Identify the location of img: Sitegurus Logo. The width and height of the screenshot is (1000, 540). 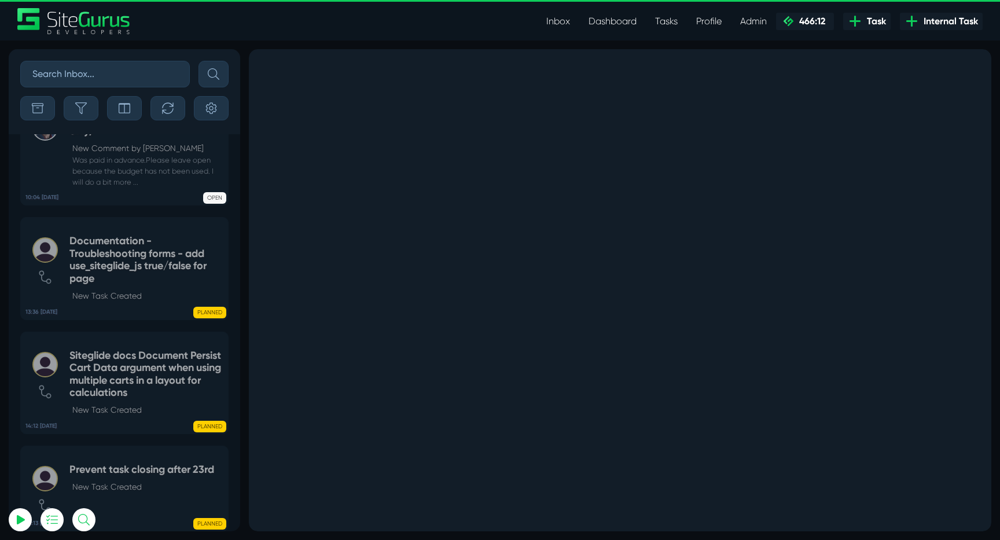
(74, 21).